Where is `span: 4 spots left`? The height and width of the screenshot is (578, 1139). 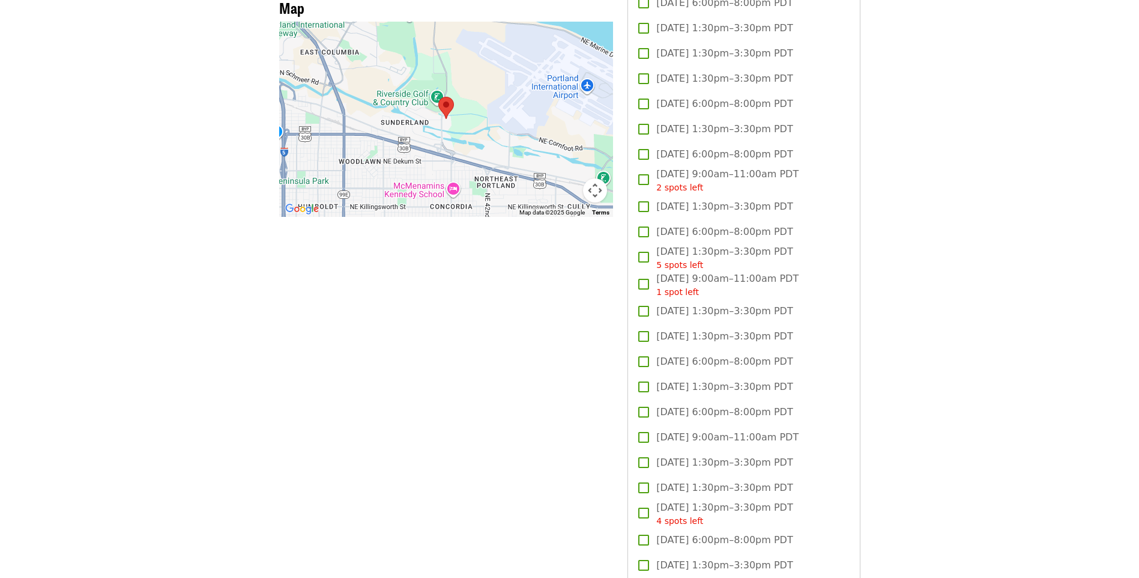
span: 4 spots left is located at coordinates (680, 520).